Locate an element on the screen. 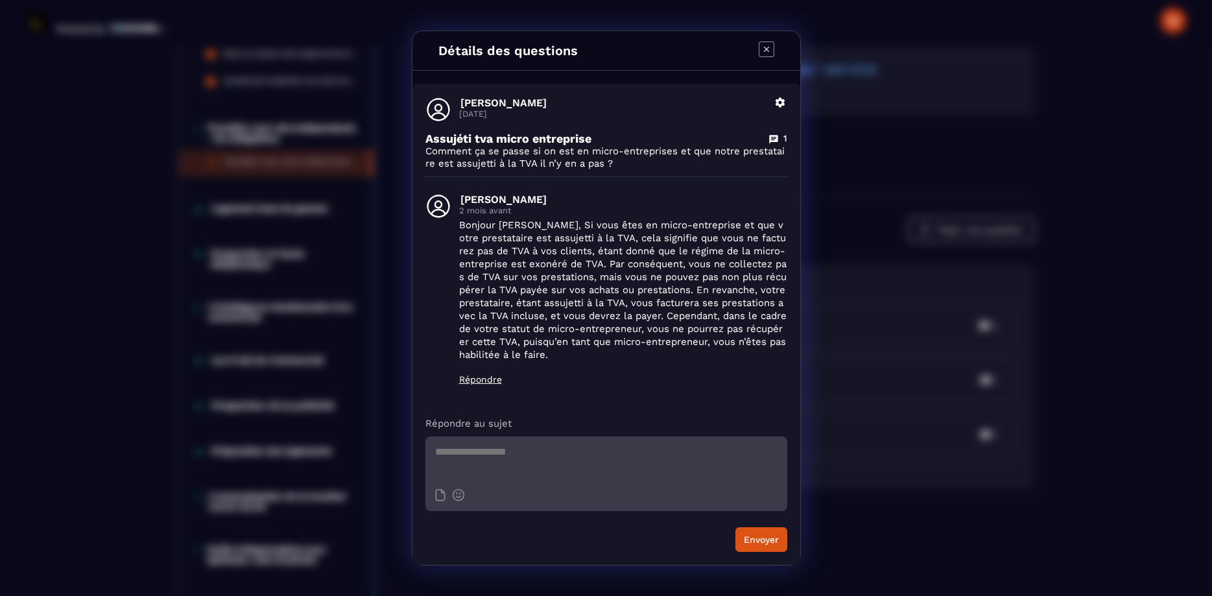 The width and height of the screenshot is (1212, 596). p: Répondre is located at coordinates (623, 379).